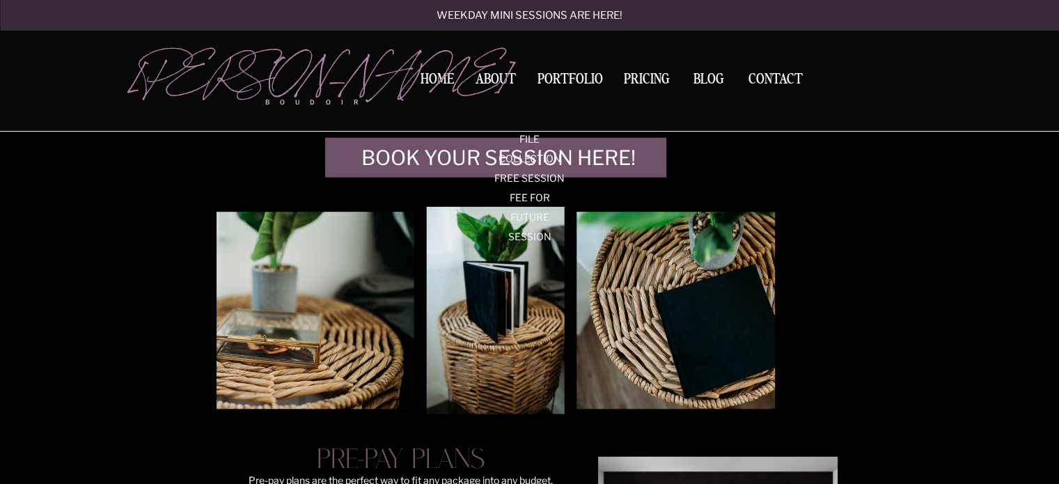 Image resolution: width=1059 pixels, height=484 pixels. I want to click on a: Weekday mini sessions are here!, so click(530, 16).